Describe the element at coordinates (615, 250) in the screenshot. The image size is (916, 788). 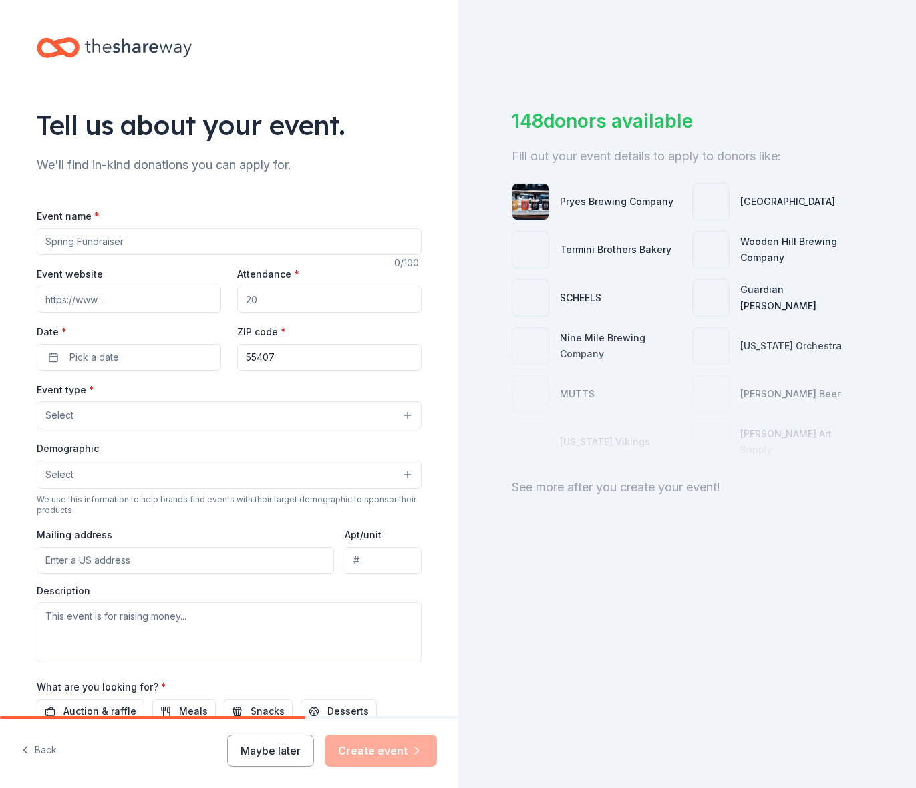
I see `div: Termini Brothers Bakery` at that location.